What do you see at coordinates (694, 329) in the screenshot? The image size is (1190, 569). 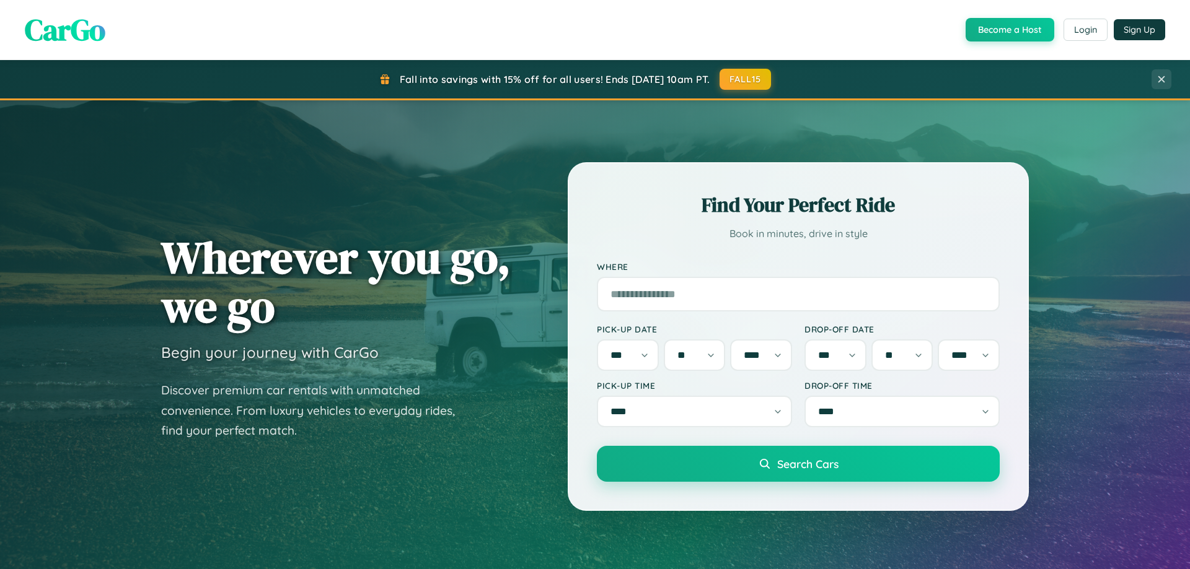 I see `label: Pick-up Date` at bounding box center [694, 329].